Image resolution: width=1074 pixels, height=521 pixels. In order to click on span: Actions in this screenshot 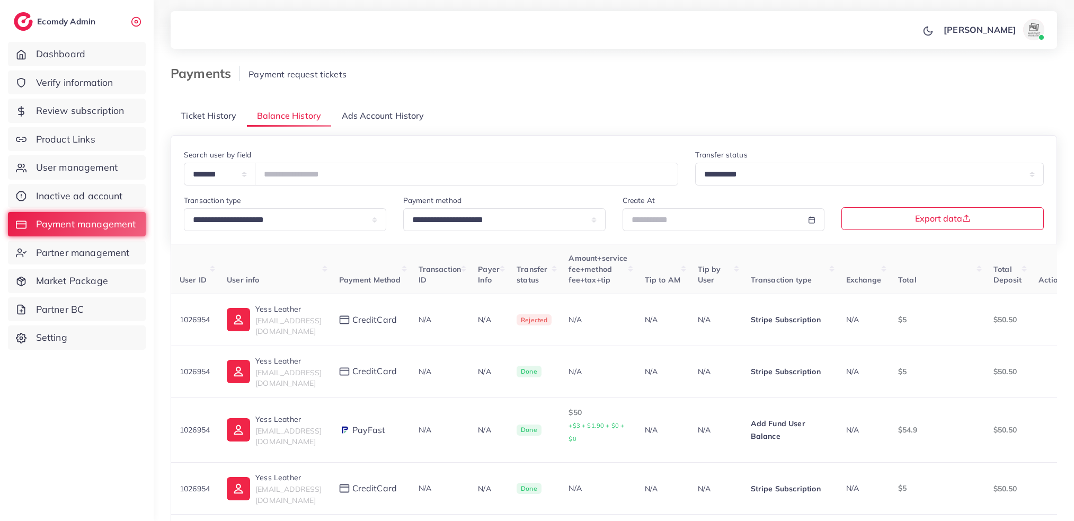, I will do `click(1052, 280)`.